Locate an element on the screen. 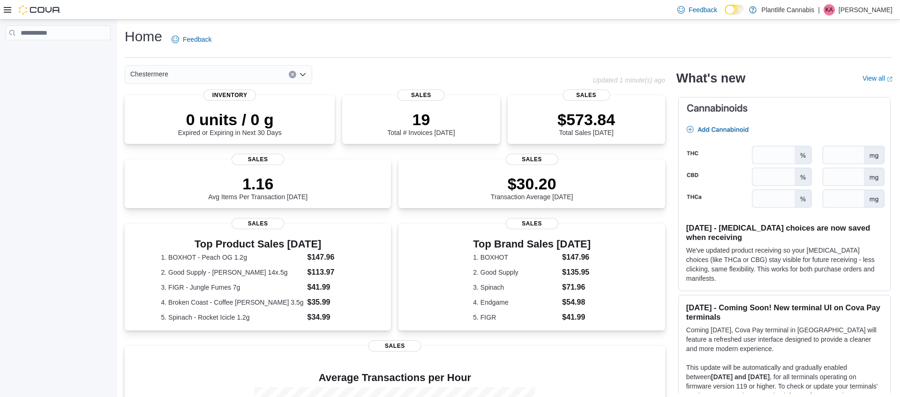 This screenshot has width=900, height=397. dd: $34.99 is located at coordinates (331, 317).